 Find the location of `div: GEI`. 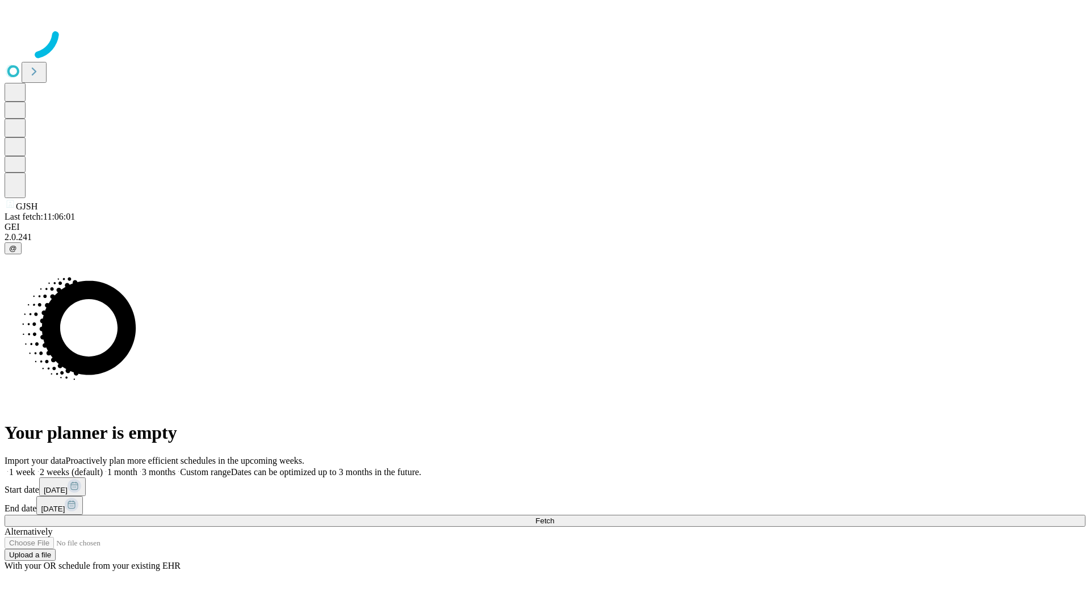

div: GEI is located at coordinates (545, 227).